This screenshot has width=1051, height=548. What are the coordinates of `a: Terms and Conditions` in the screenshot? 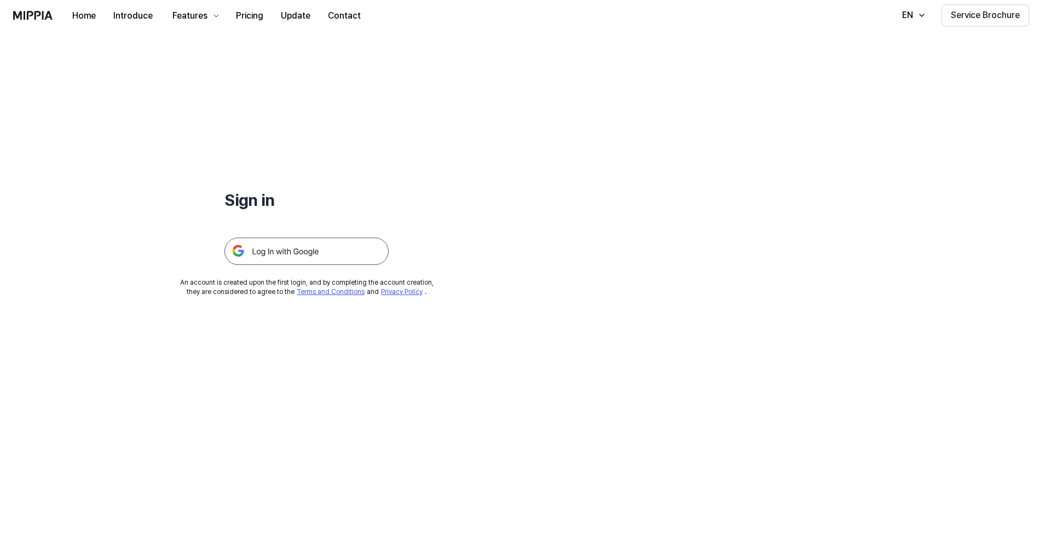 It's located at (331, 292).